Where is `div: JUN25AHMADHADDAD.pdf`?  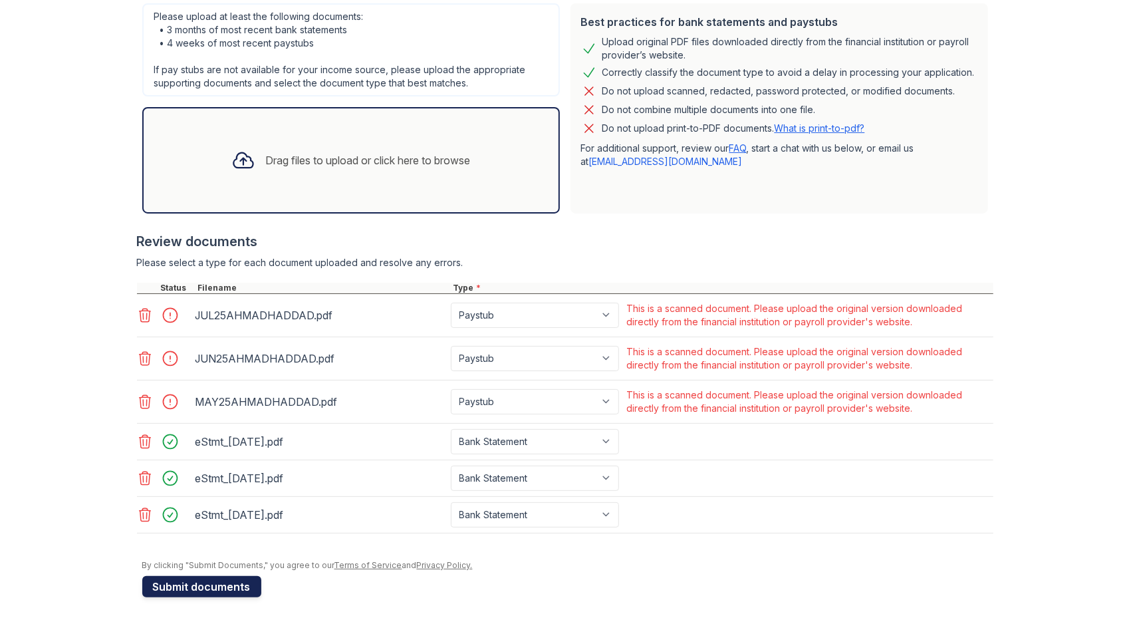 div: JUN25AHMADHADDAD.pdf is located at coordinates (321, 358).